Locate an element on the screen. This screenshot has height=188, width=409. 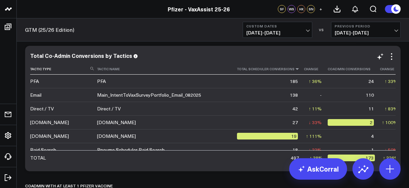
div: WS is located at coordinates (291, 9).